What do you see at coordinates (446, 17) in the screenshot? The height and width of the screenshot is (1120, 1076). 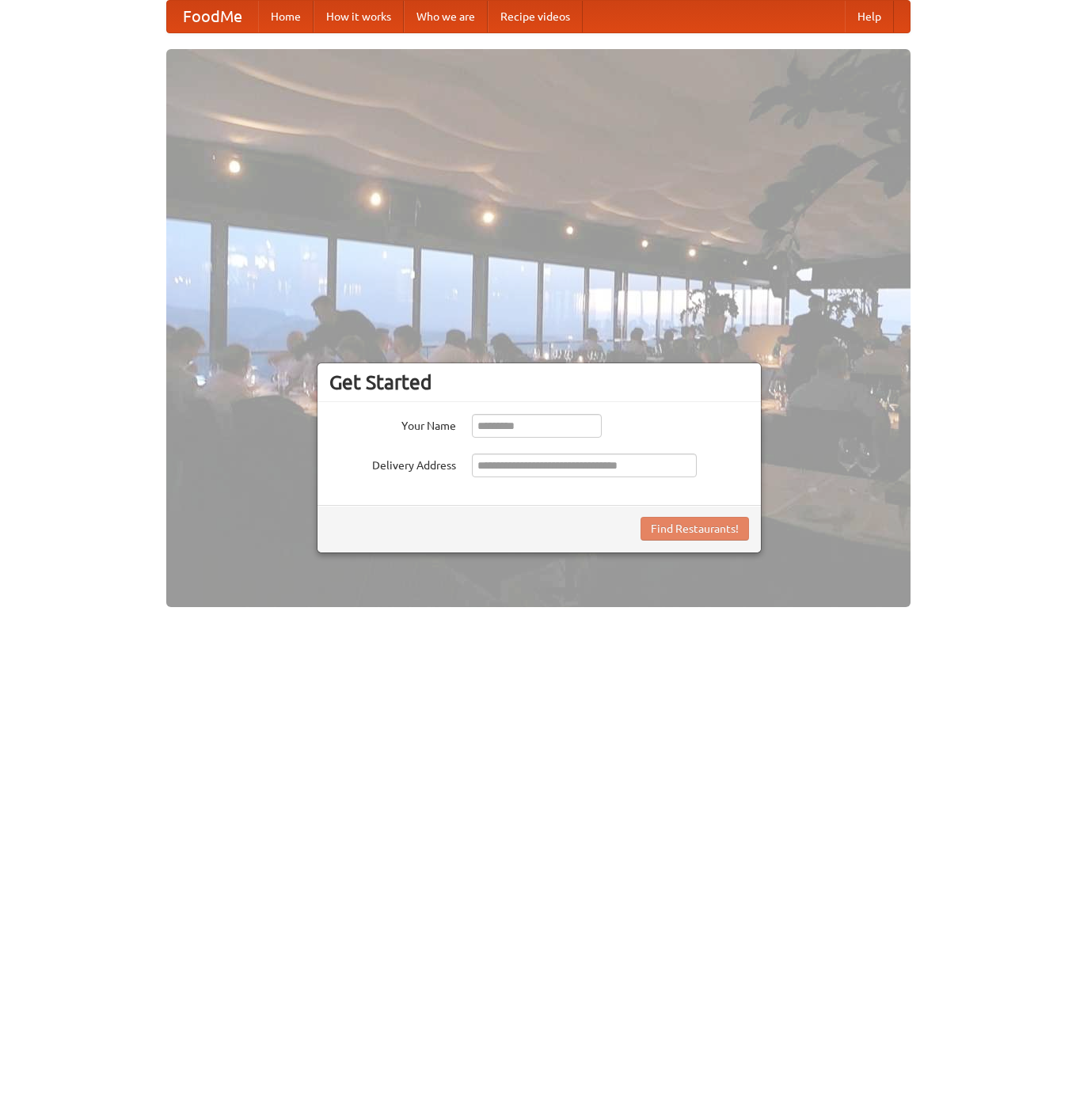 I see `a: Who we are` at bounding box center [446, 17].